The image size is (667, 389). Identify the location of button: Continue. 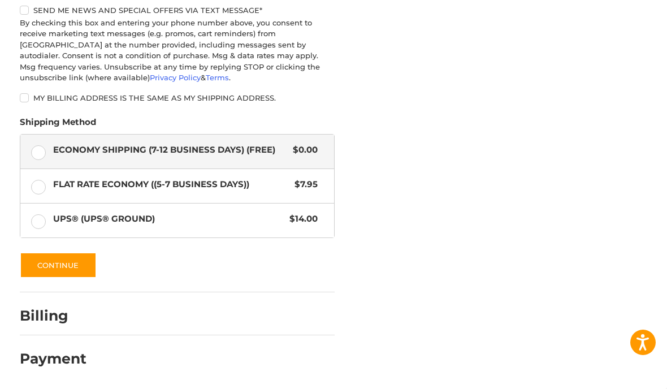
(58, 265).